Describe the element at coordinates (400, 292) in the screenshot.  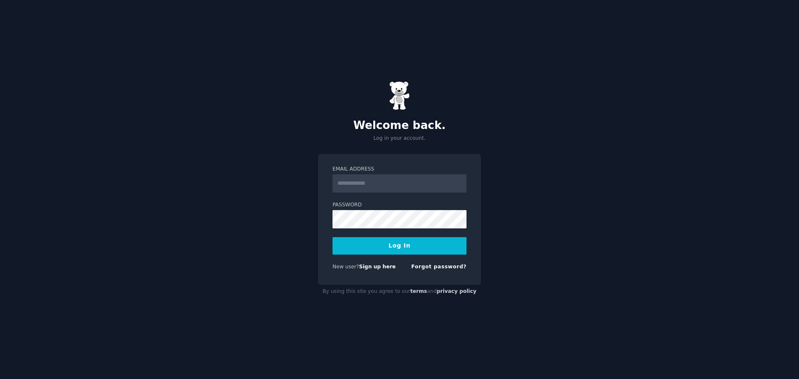
I see `div: By using this site you agree to our and` at that location.